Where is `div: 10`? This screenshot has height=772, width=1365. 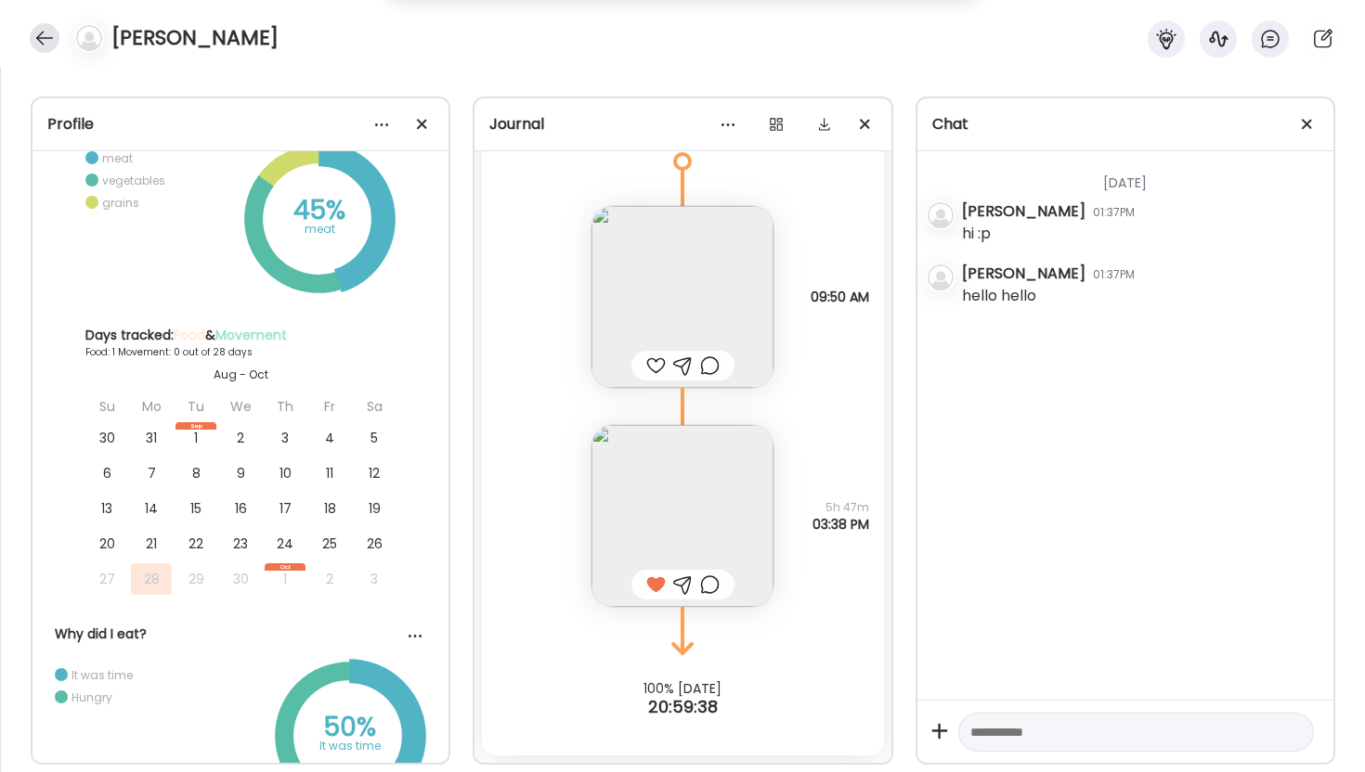 div: 10 is located at coordinates (285, 473).